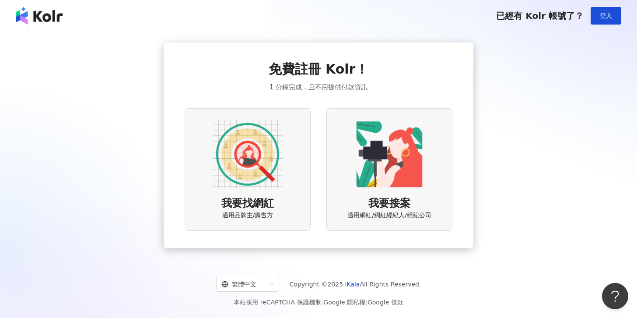  I want to click on span: 適用品牌主/廣告方, so click(248, 215).